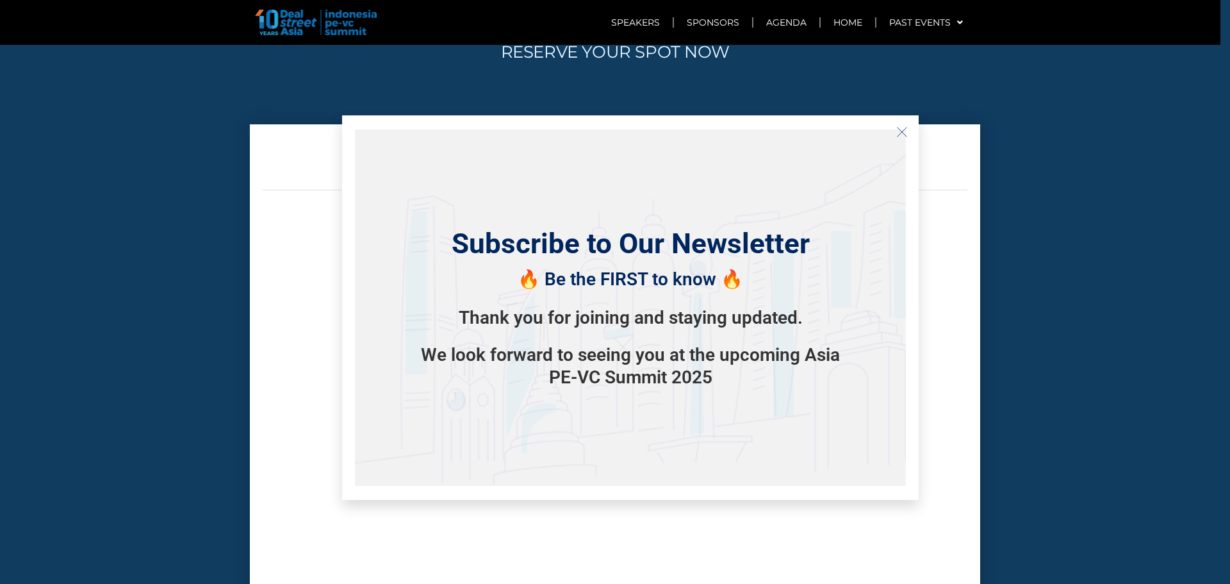  I want to click on a: Speakers, so click(635, 22).